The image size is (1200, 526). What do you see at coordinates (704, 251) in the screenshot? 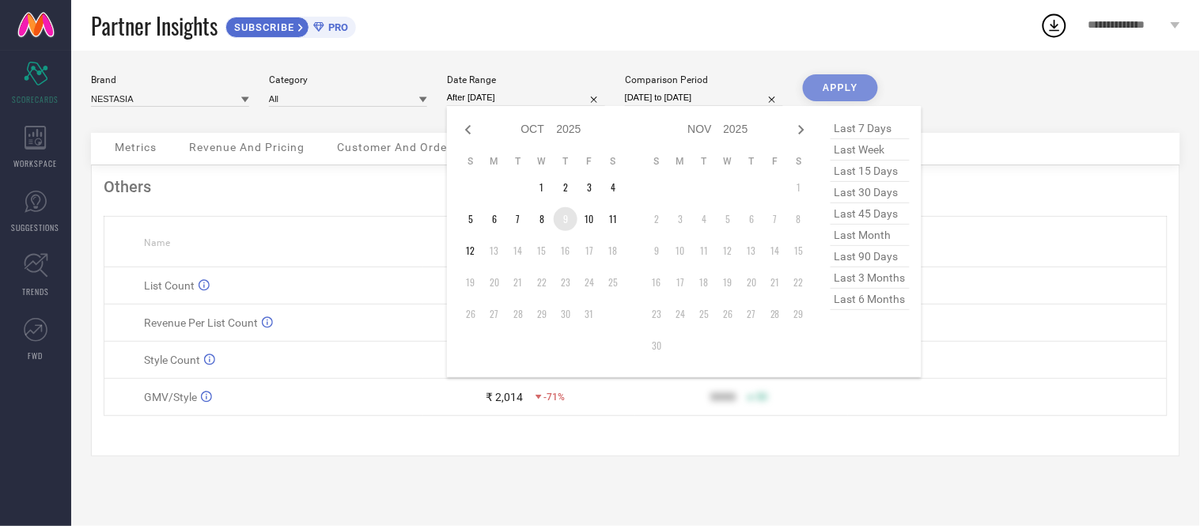
I see `td: Tue Nov 11 2025` at bounding box center [704, 251].